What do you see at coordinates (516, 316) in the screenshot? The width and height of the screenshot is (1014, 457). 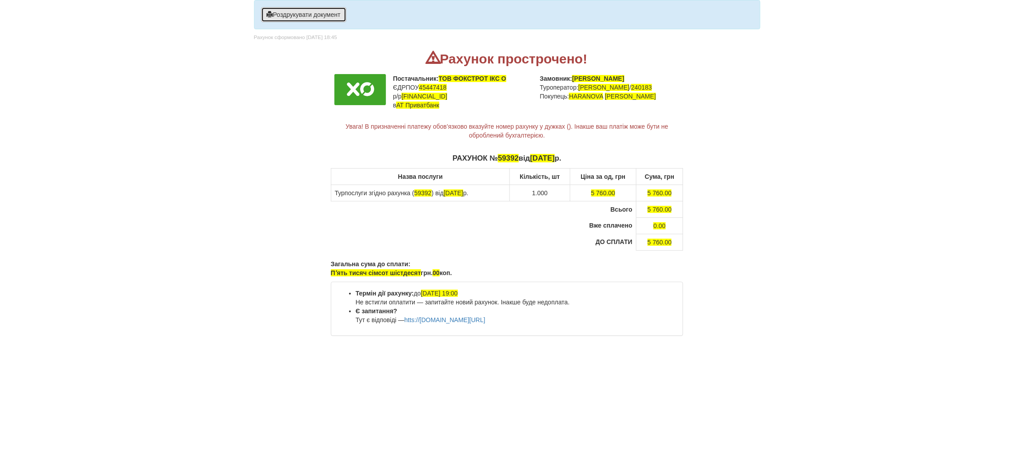 I see `li: Тут є відповіді —` at bounding box center [516, 316].